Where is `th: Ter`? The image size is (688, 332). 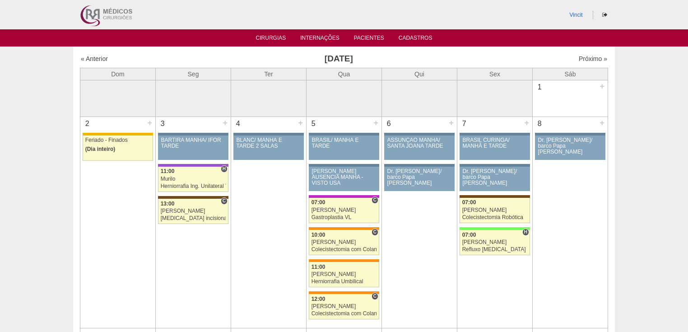 th: Ter is located at coordinates (269, 74).